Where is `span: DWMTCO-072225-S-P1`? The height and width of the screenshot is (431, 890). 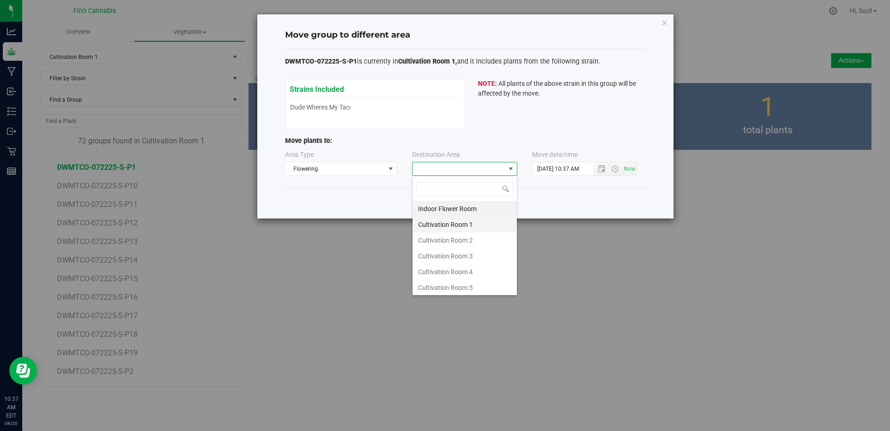 span: DWMTCO-072225-S-P1 is located at coordinates (321, 61).